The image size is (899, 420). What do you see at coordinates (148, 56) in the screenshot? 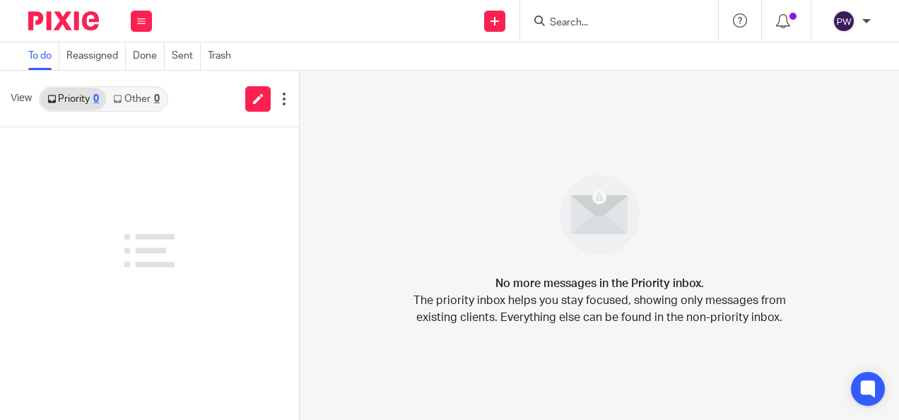
I see `a: Done` at bounding box center [148, 56].